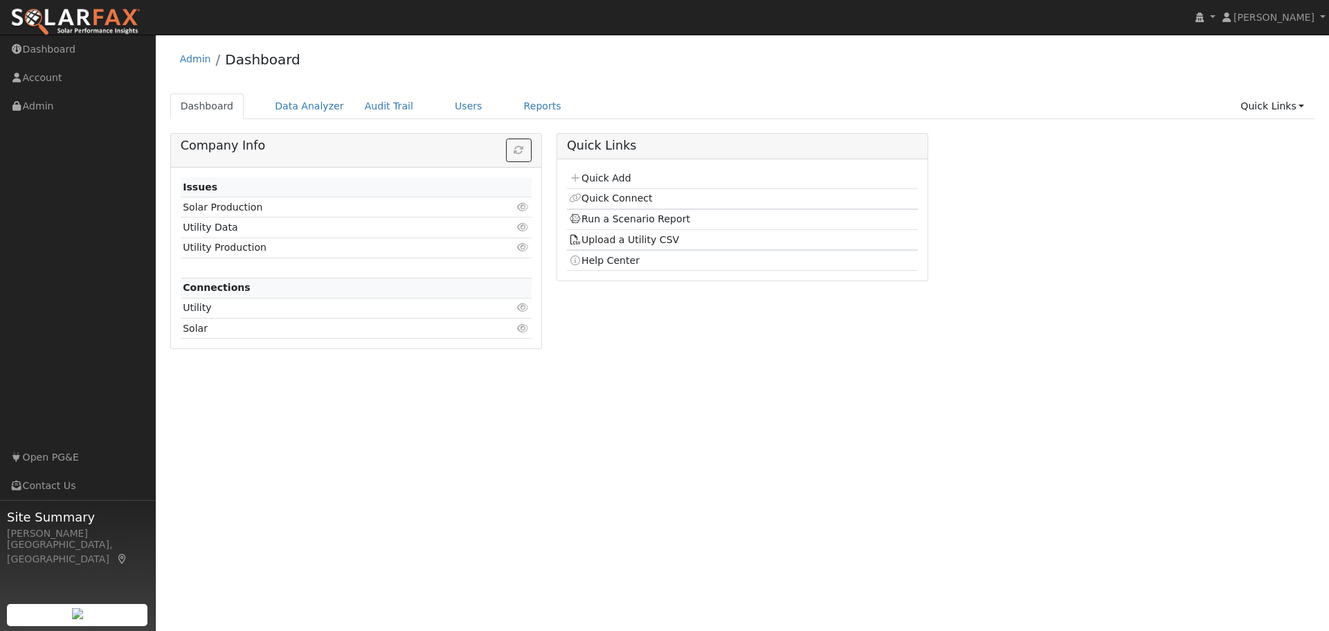 This screenshot has width=1329, height=631. I want to click on a: Help Center, so click(604, 260).